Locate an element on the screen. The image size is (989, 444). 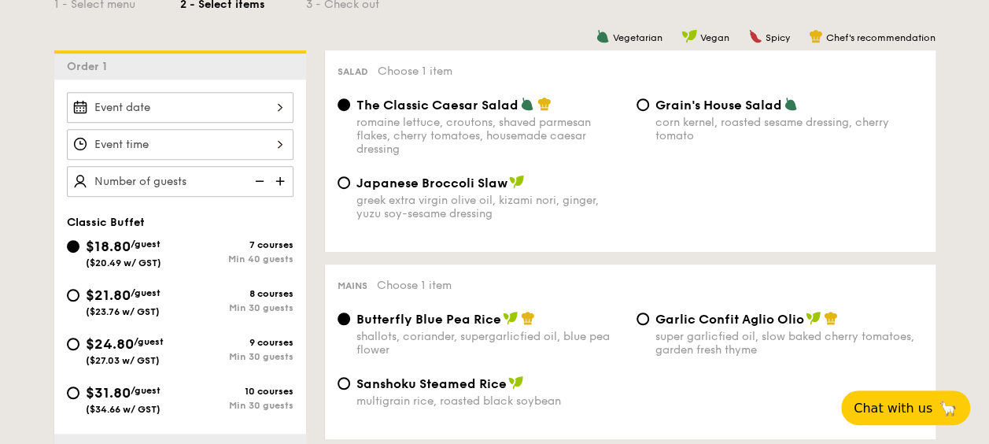
span: Mains is located at coordinates (352, 286).